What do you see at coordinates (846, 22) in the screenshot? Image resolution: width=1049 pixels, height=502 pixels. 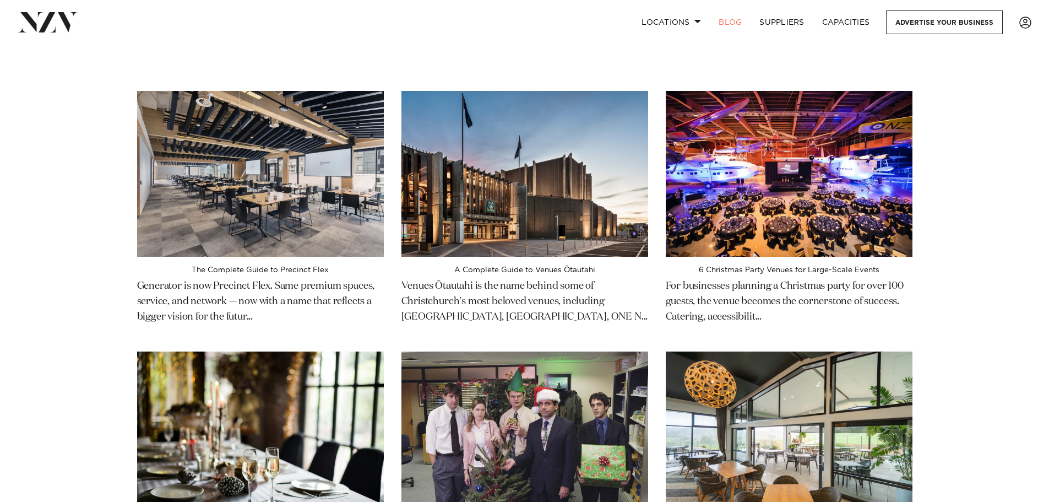 I see `a: Capacities` at bounding box center [846, 22].